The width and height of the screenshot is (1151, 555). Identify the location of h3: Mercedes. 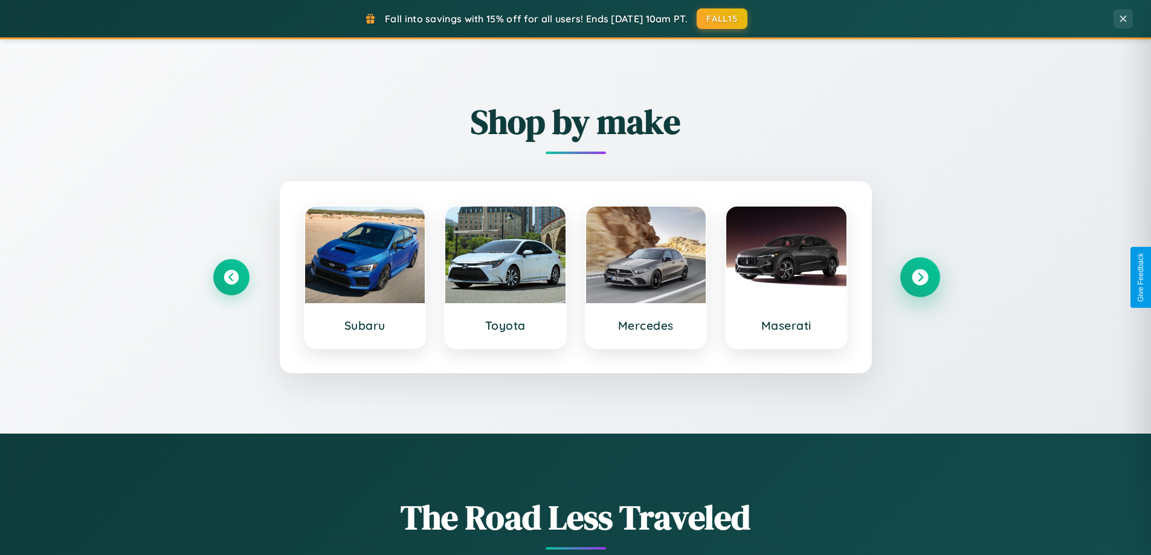
(646, 326).